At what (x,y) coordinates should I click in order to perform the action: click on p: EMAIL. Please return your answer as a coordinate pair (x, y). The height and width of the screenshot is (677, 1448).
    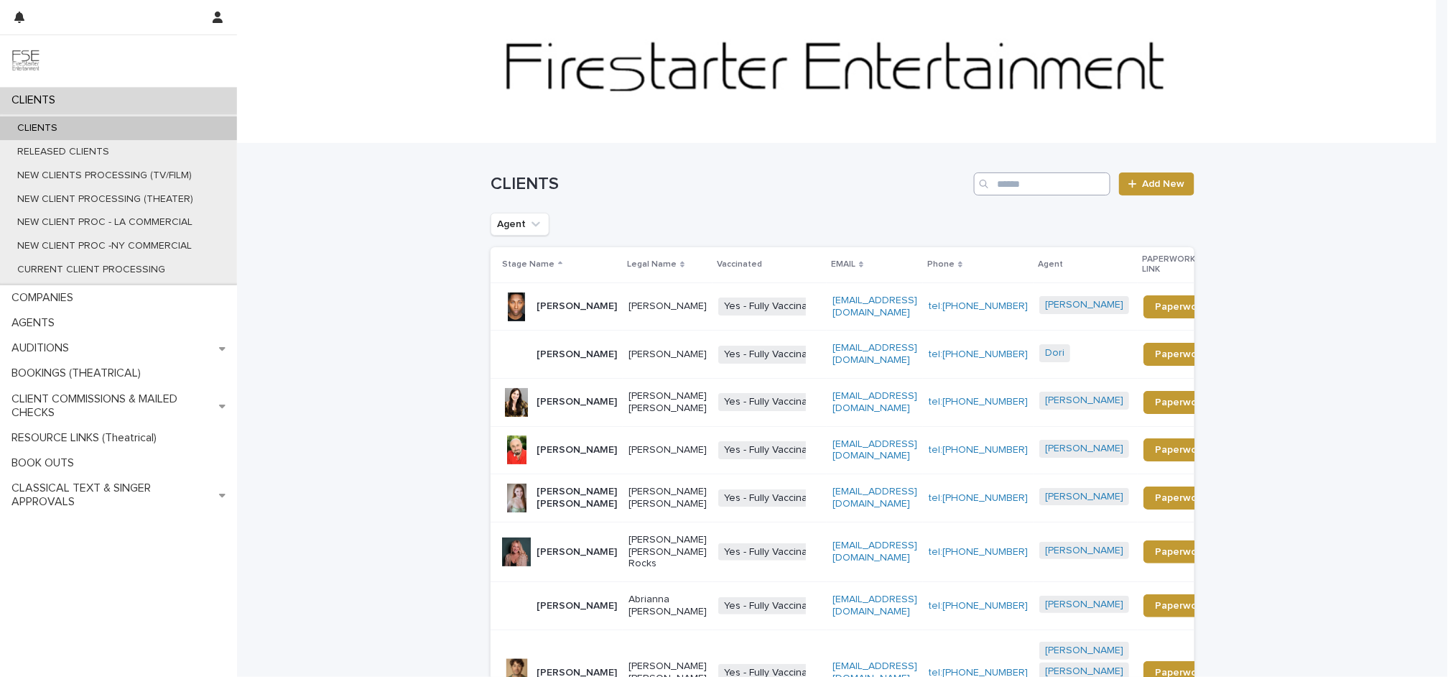
    Looking at the image, I should click on (843, 264).